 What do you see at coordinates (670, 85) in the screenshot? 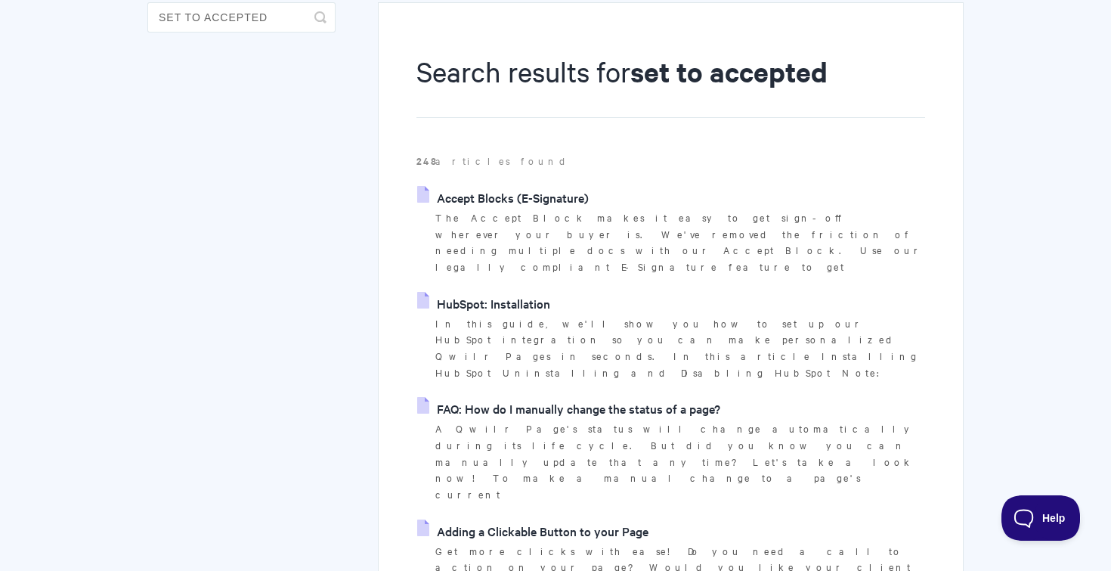
I see `h1: Search results for` at bounding box center [670, 85].